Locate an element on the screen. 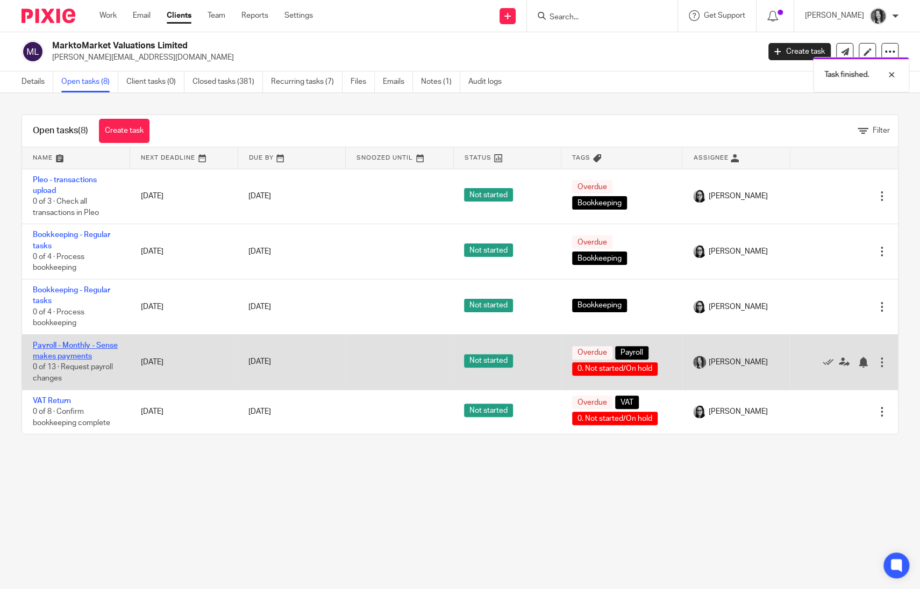 Image resolution: width=920 pixels, height=589 pixels. a: Work is located at coordinates (108, 16).